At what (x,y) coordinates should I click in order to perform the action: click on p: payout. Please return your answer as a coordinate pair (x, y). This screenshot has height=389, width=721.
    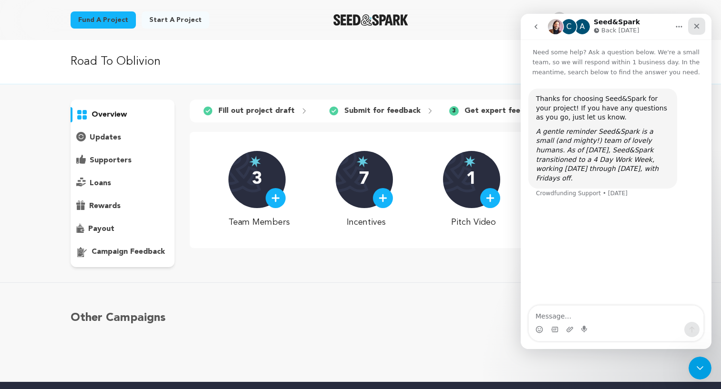
    Looking at the image, I should click on (101, 229).